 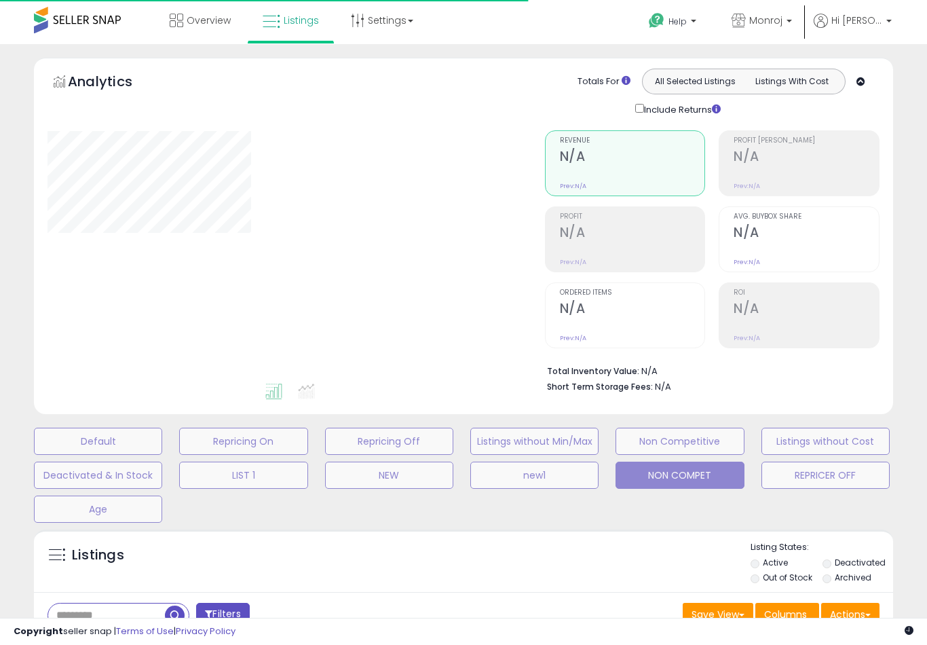 I want to click on button: new1, so click(x=534, y=475).